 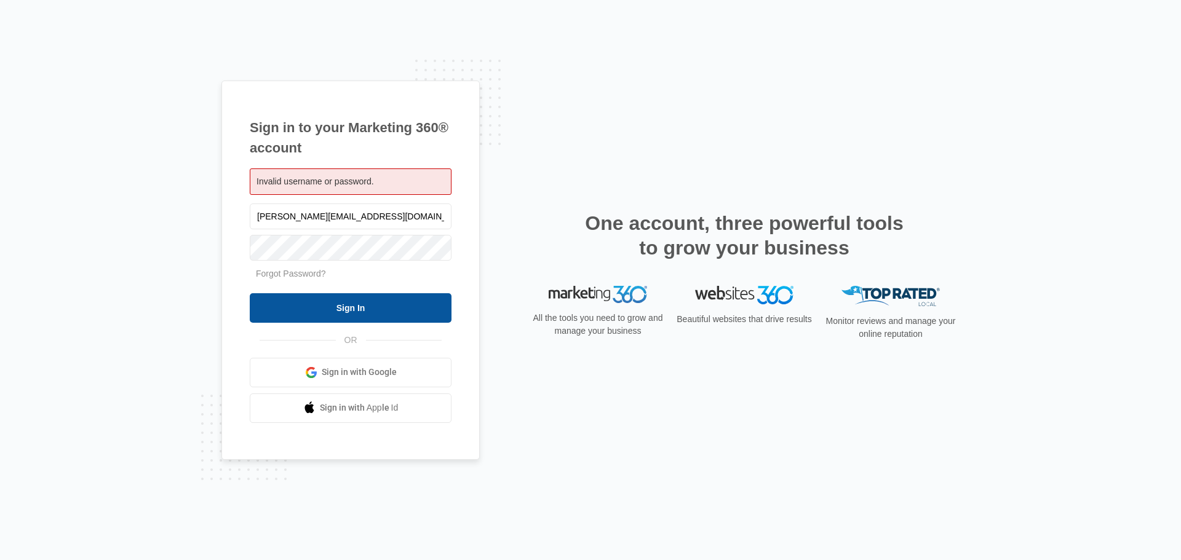 What do you see at coordinates (744, 236) in the screenshot?
I see `h2: One account, three powerful tools to grow your business` at bounding box center [744, 236].